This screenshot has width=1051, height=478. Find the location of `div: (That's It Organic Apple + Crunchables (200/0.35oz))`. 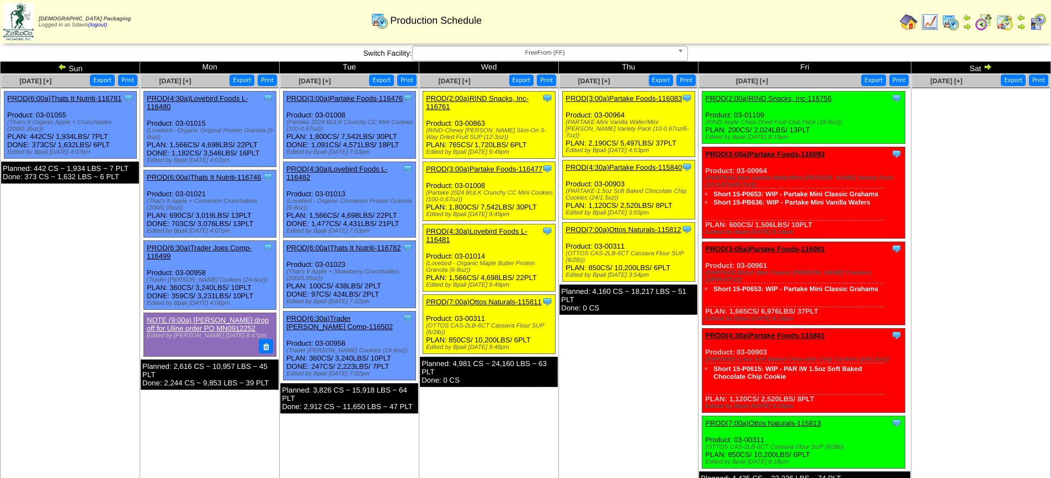

div: (That's It Organic Apple + Crunchables (200/0.35oz)) is located at coordinates (72, 126).